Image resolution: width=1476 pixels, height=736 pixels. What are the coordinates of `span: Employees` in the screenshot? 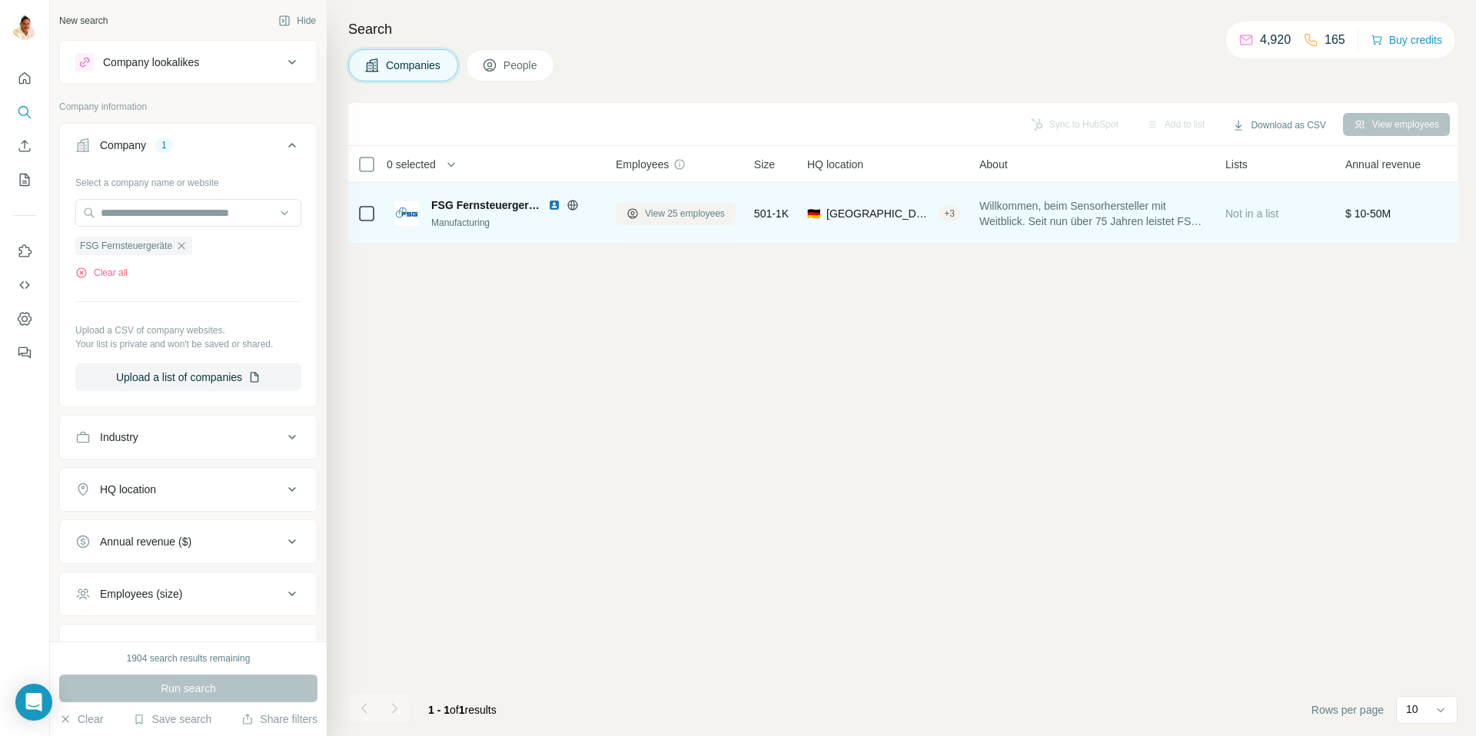 It's located at (642, 164).